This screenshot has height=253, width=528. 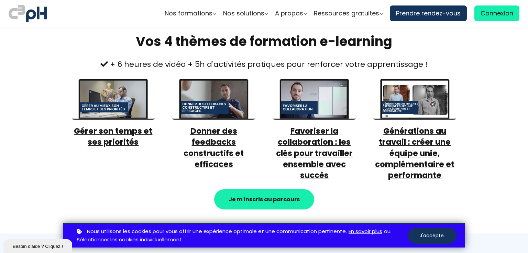 I want to click on span: Favoriser la collaboration : les clés pour travailler ensemble avec succès, so click(x=314, y=153).